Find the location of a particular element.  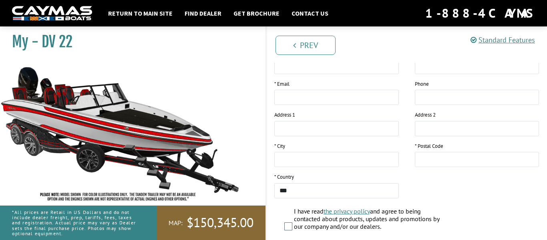

a: Find Dealer is located at coordinates (203, 13).